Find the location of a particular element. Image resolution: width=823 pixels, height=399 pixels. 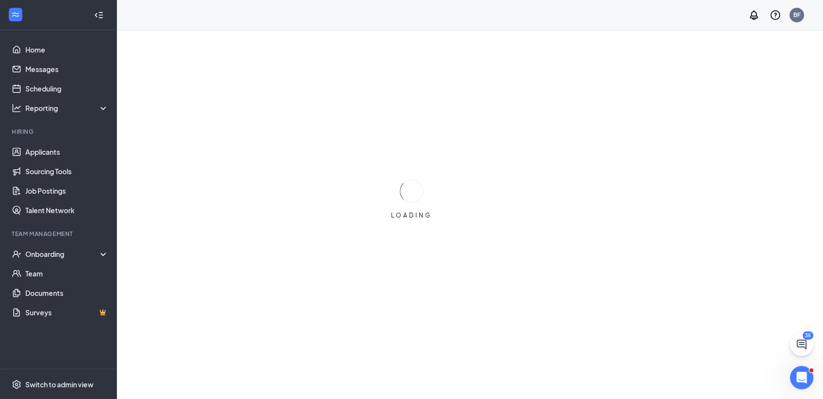

a: SurveysCrown is located at coordinates (67, 313).